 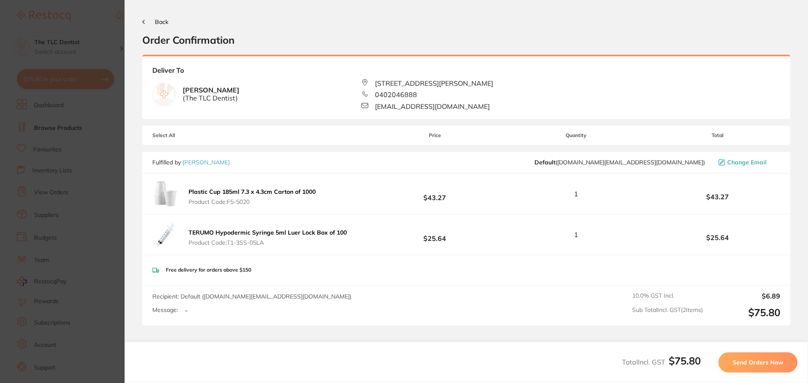 I want to click on output: $6.89, so click(x=744, y=296).